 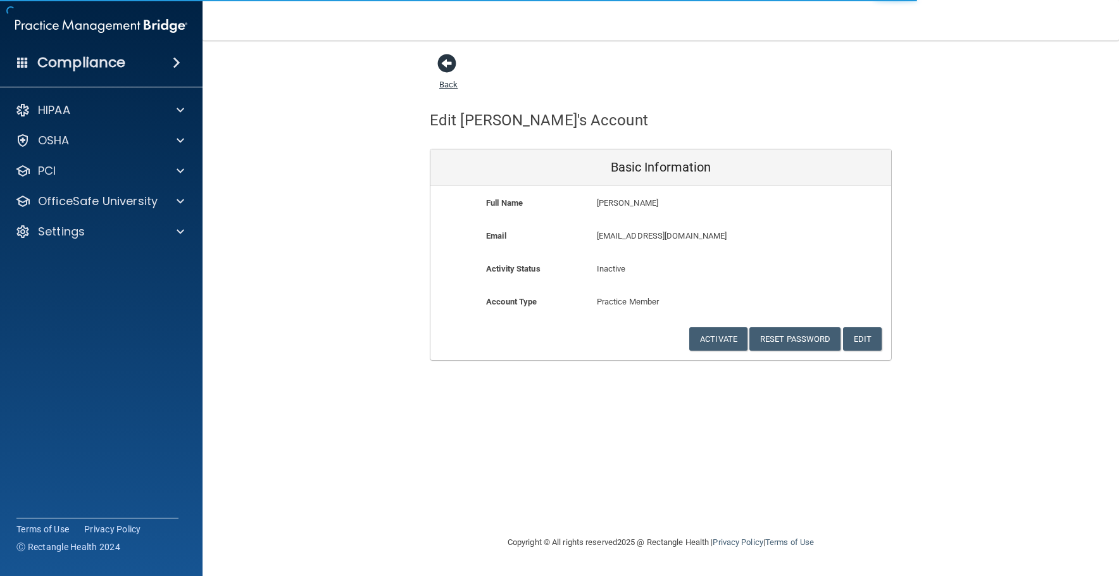 What do you see at coordinates (81, 63) in the screenshot?
I see `h4: Compliance` at bounding box center [81, 63].